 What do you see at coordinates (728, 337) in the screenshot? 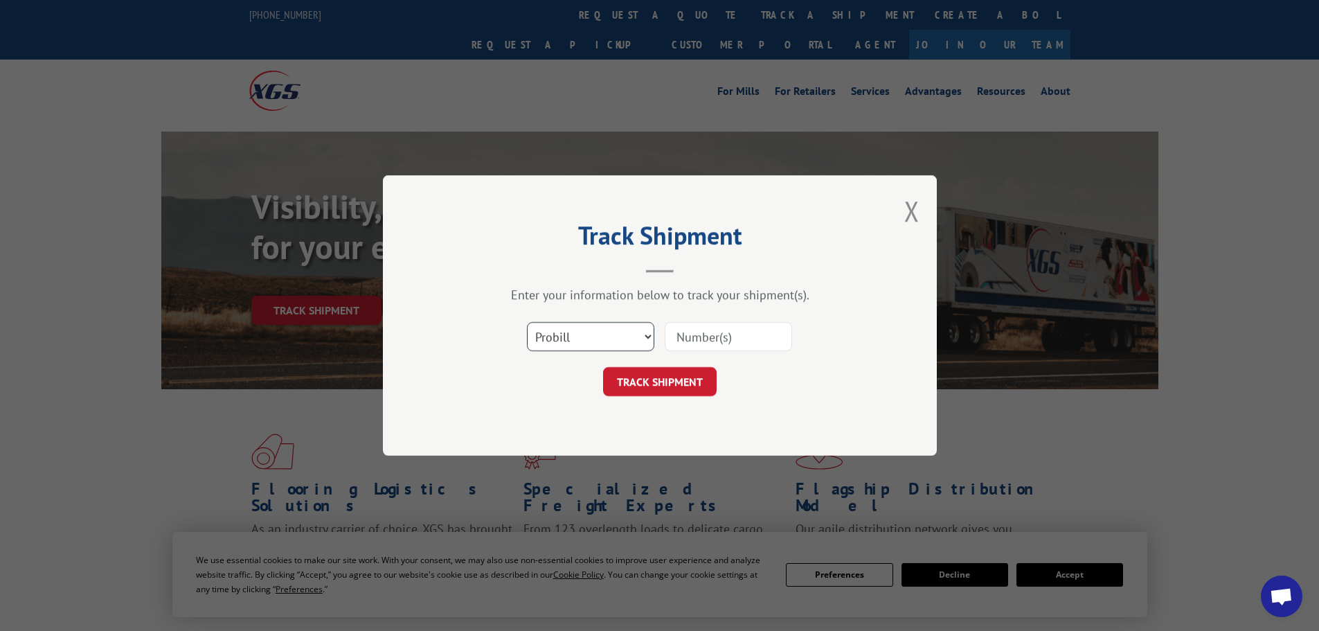
I see `input: Number(s)` at bounding box center [728, 337].